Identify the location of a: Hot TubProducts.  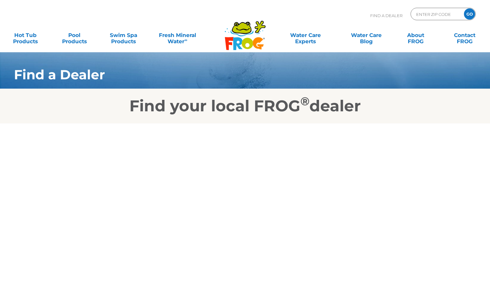
(25, 35).